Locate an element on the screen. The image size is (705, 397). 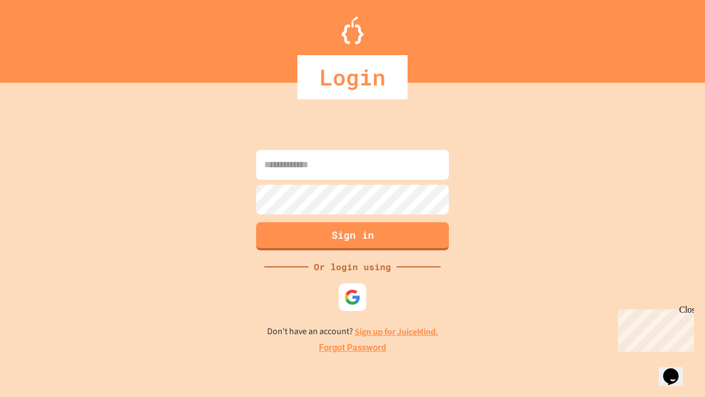
div: Login is located at coordinates (352, 77).